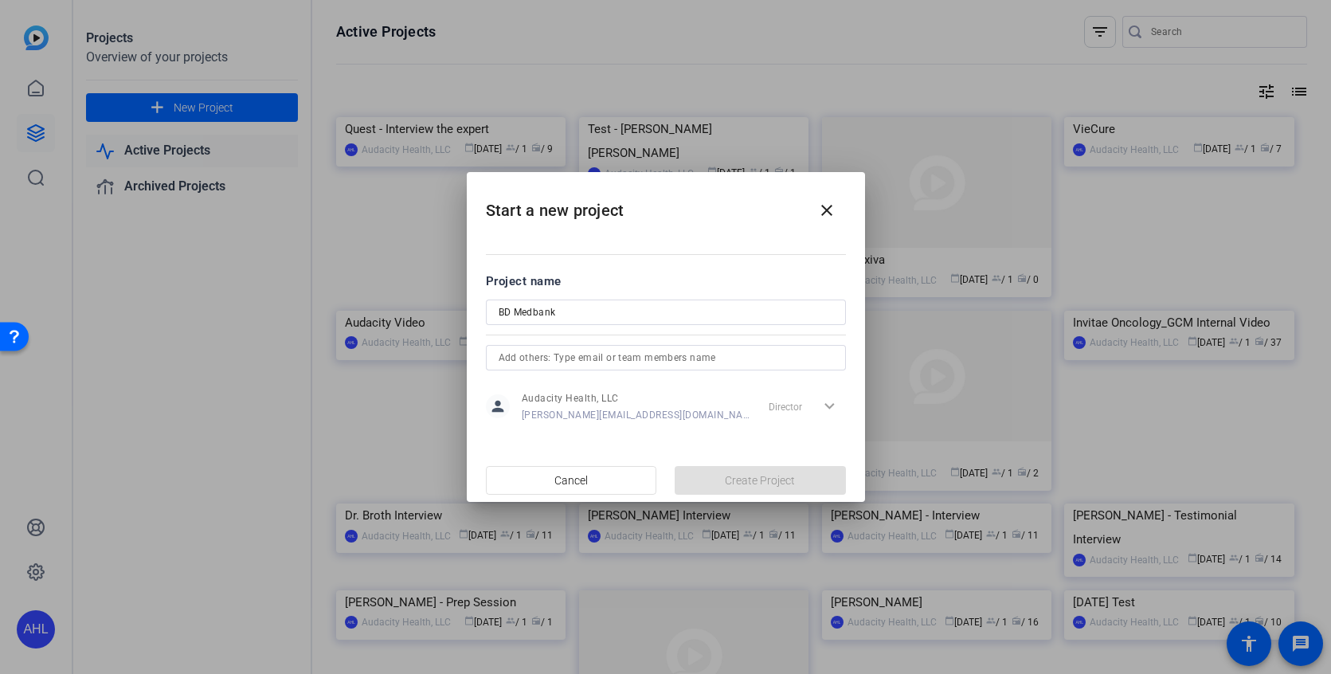 This screenshot has width=1331, height=674. What do you see at coordinates (827, 210) in the screenshot?
I see `mat-icon: close` at bounding box center [827, 210].